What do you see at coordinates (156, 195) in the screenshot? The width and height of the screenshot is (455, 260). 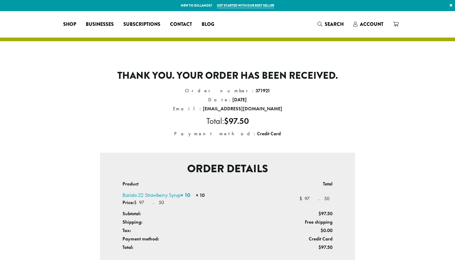 I see `a: Barista 22 Strawberry Syrup× 10` at bounding box center [156, 195].